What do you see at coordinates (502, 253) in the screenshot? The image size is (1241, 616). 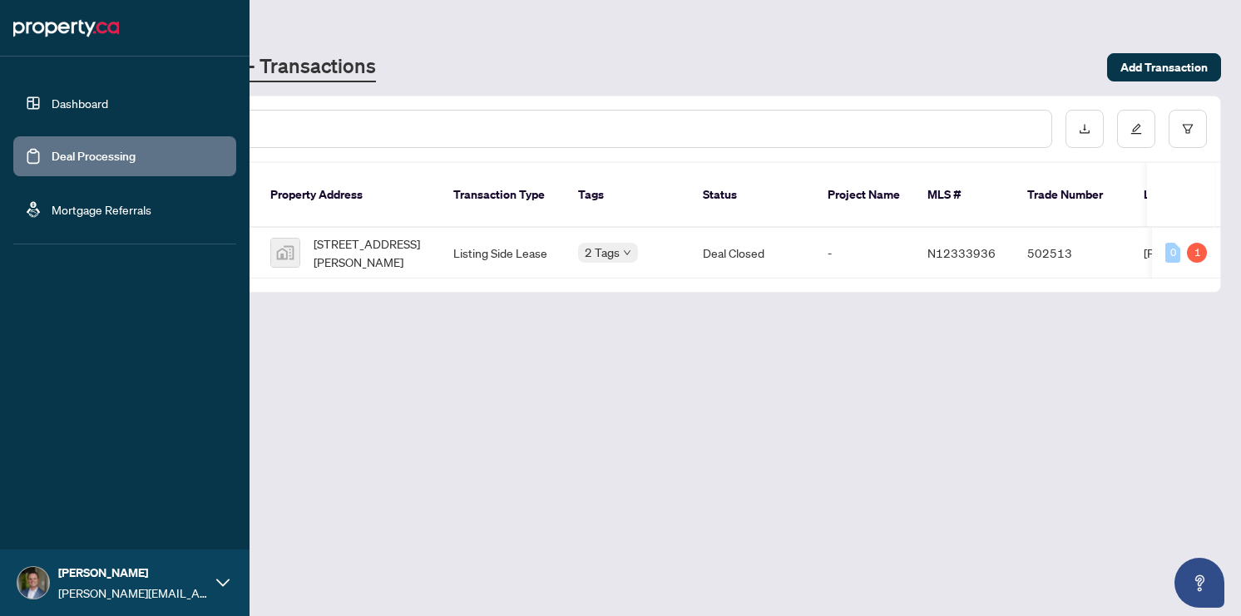 I see `td: Listing Side Lease` at bounding box center [502, 253].